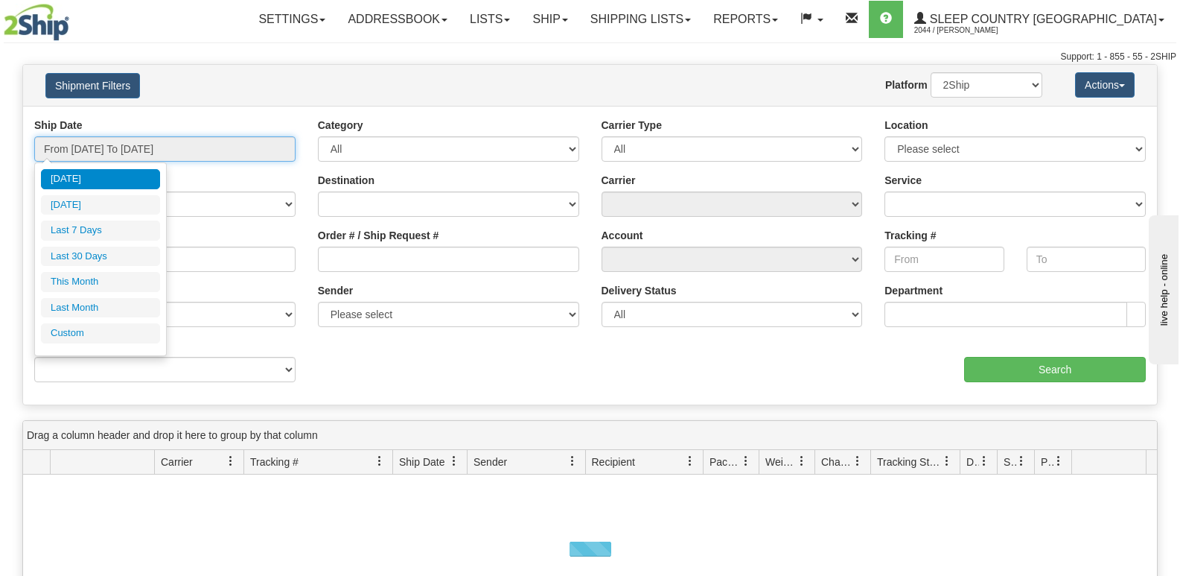 The width and height of the screenshot is (1180, 576). I want to click on label: Carrier Type, so click(631, 125).